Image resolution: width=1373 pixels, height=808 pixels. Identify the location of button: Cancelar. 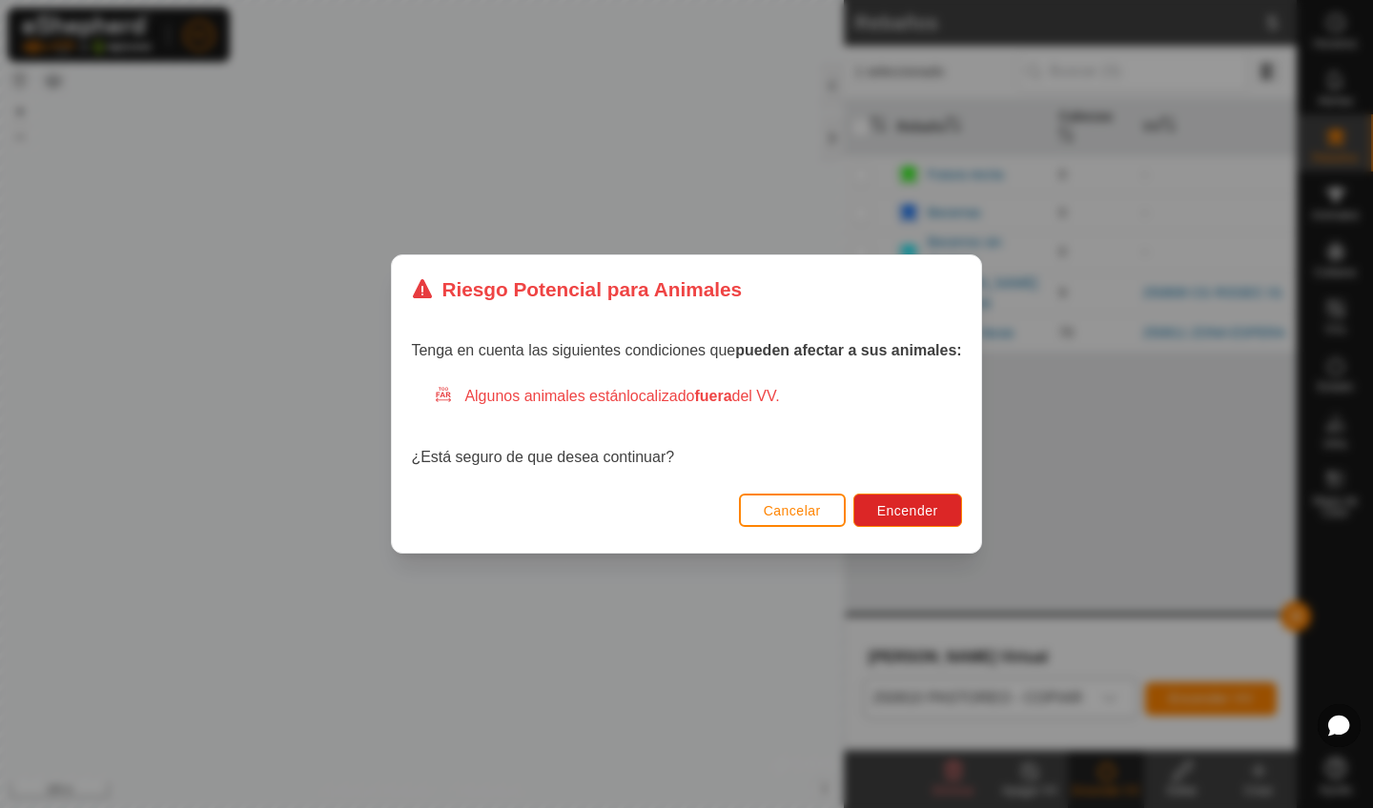
(792, 510).